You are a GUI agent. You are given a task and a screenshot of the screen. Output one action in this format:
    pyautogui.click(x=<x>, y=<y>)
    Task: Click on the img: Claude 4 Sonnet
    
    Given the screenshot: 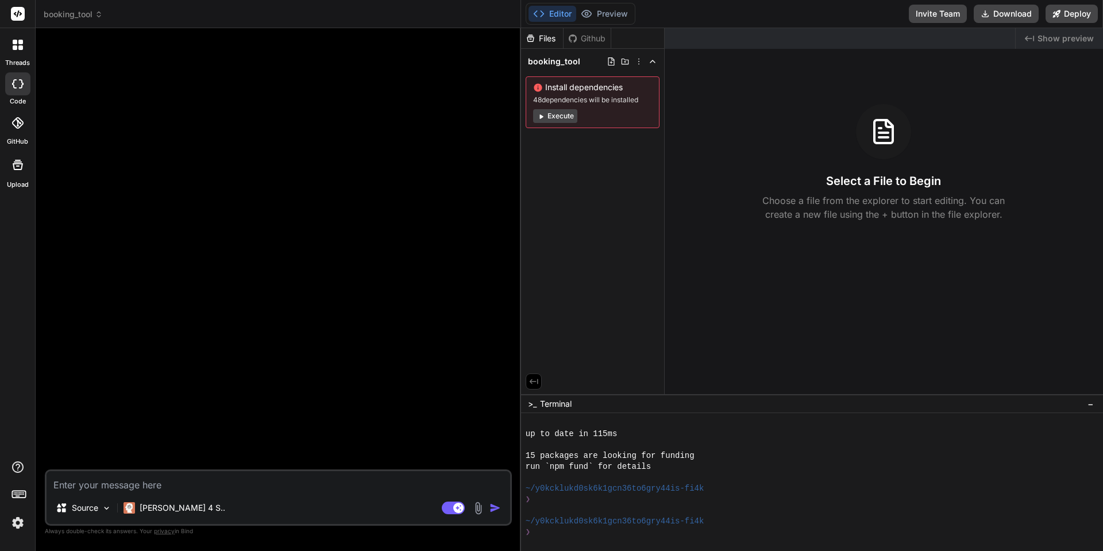 What is the action you would take?
    pyautogui.click(x=129, y=508)
    